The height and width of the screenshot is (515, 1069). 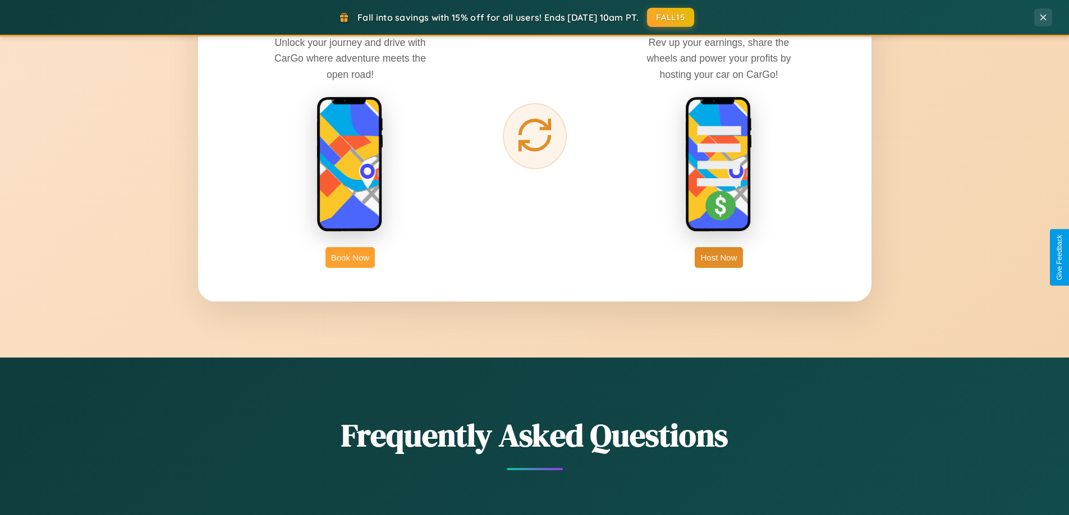 I want to click on img: rent phone, so click(x=350, y=165).